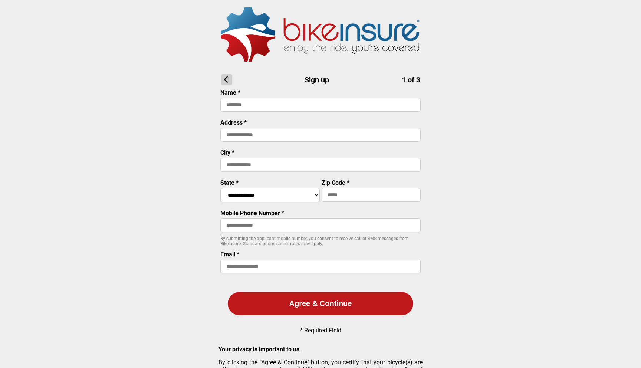 This screenshot has height=368, width=641. I want to click on label: State *, so click(229, 182).